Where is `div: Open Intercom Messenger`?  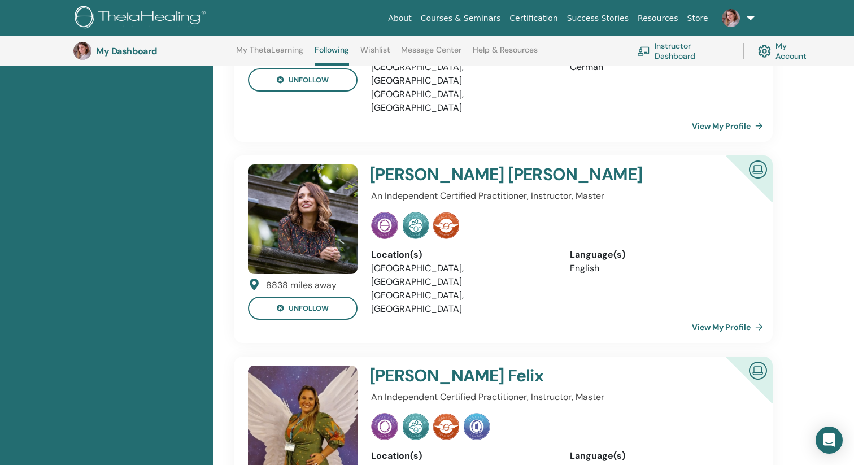 div: Open Intercom Messenger is located at coordinates (829, 440).